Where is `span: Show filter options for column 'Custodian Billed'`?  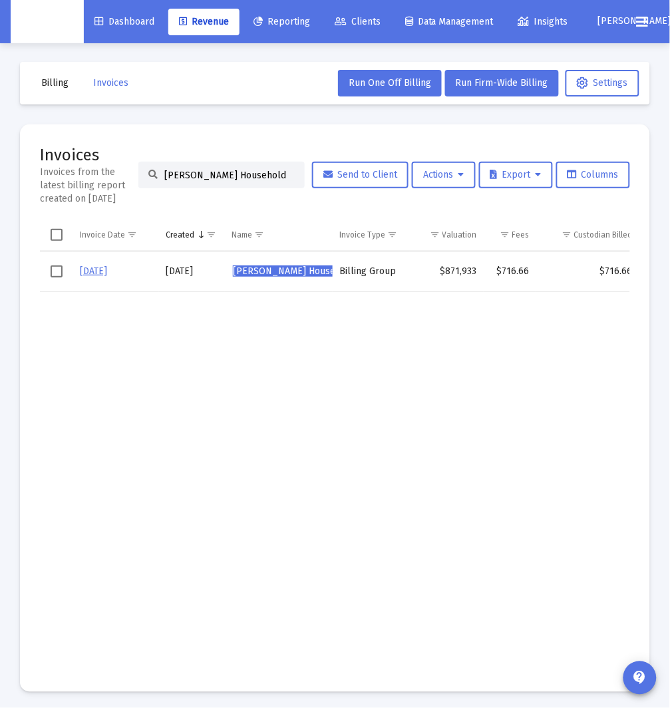 span: Show filter options for column 'Custodian Billed' is located at coordinates (566, 234).